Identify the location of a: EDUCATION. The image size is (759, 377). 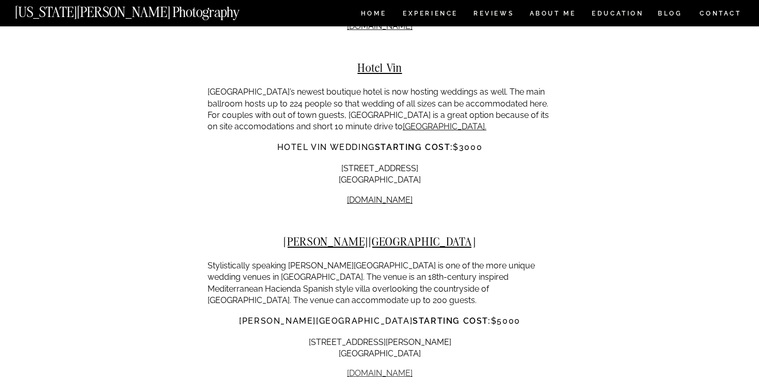
(618, 14).